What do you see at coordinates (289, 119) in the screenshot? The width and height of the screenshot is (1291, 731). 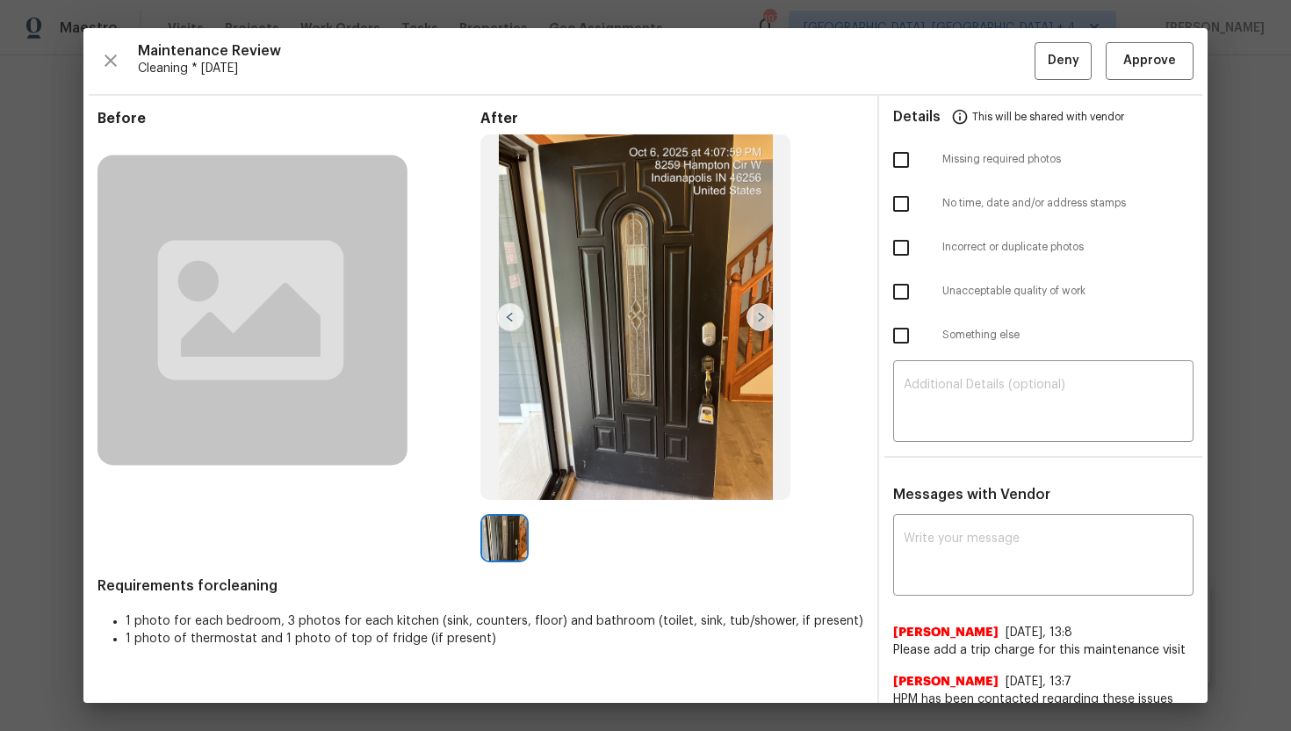 I see `span: Before` at bounding box center [289, 119].